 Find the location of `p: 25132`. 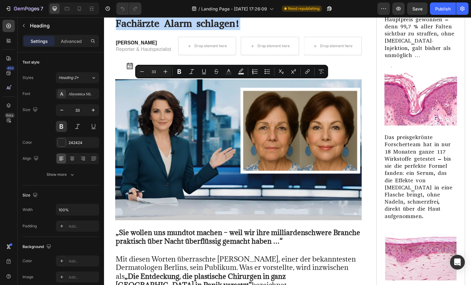

p: 25132 is located at coordinates (205, 52).